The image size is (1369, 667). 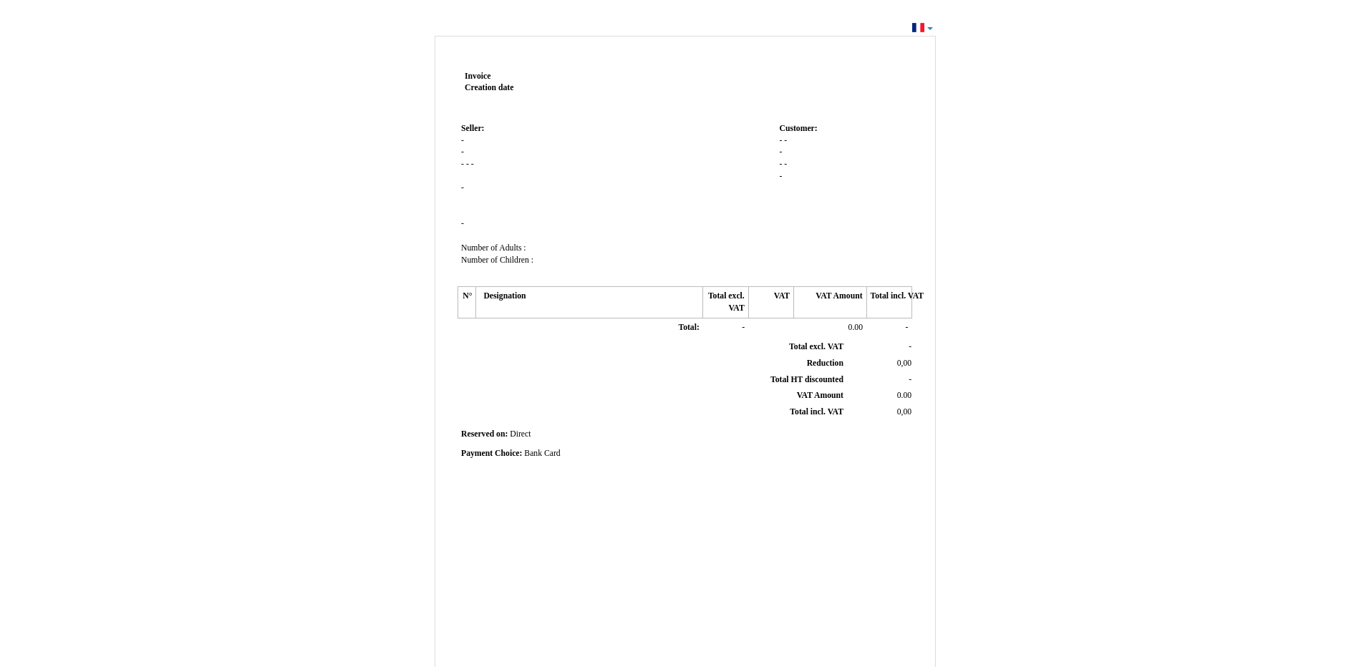 What do you see at coordinates (889, 303) in the screenshot?
I see `th: Total incl. VAT` at bounding box center [889, 303].